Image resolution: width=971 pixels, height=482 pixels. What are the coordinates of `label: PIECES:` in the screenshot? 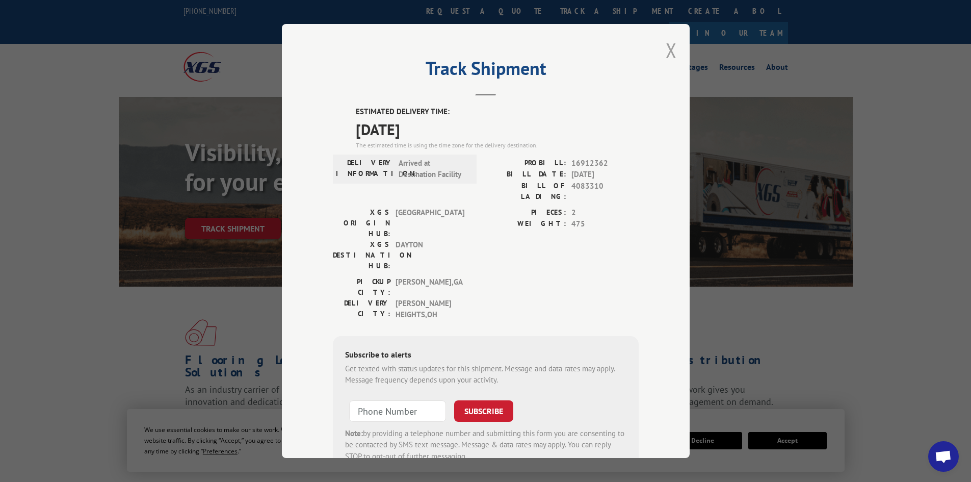 It's located at (526, 213).